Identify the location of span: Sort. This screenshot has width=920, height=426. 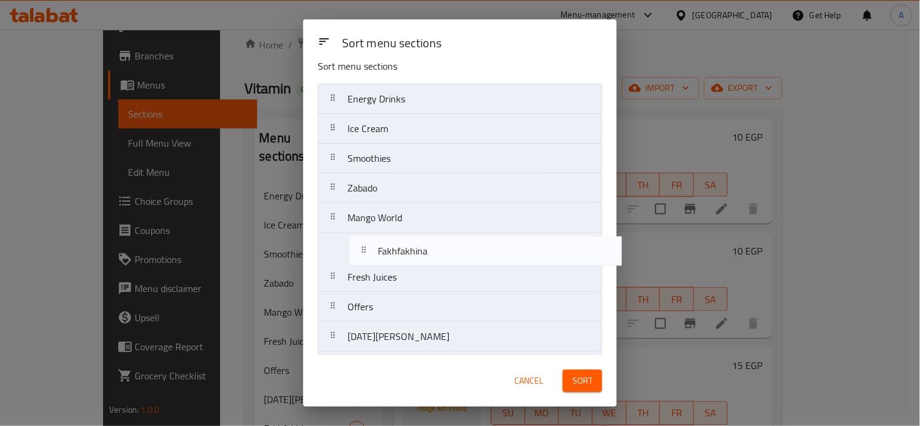
(582, 381).